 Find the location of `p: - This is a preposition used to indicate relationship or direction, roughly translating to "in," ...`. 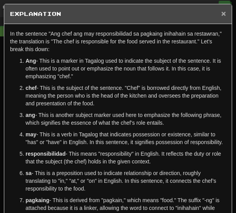

p: - This is a preposition used to indicate relationship or direction, roughly translating to "in," ... is located at coordinates (126, 181).